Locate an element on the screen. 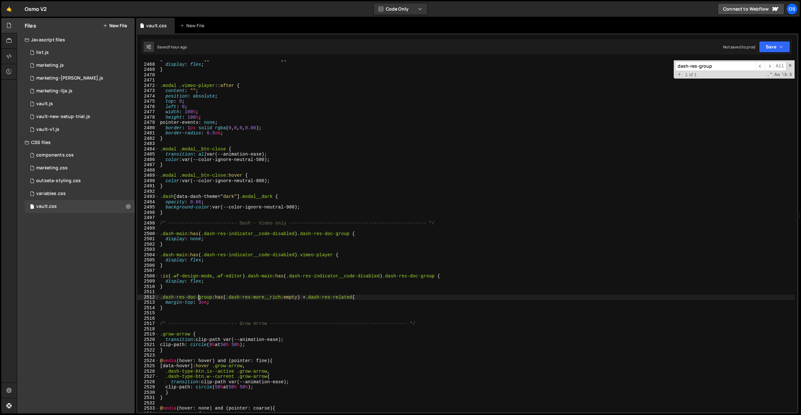 The width and height of the screenshot is (801, 415). div: Not saved to prod is located at coordinates (739, 47).